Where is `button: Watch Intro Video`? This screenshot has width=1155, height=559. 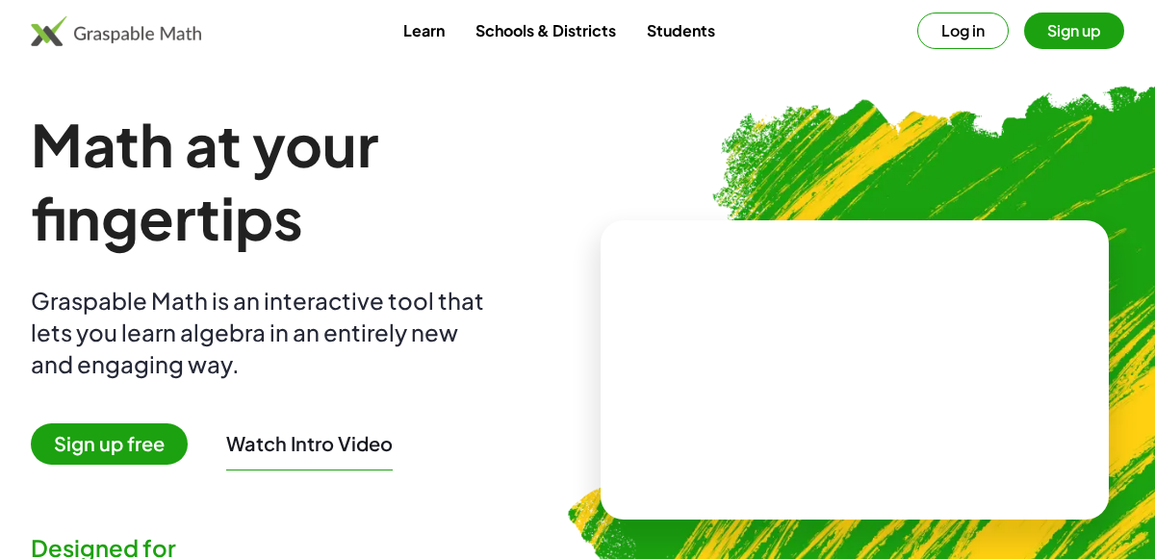 button: Watch Intro Video is located at coordinates (309, 444).